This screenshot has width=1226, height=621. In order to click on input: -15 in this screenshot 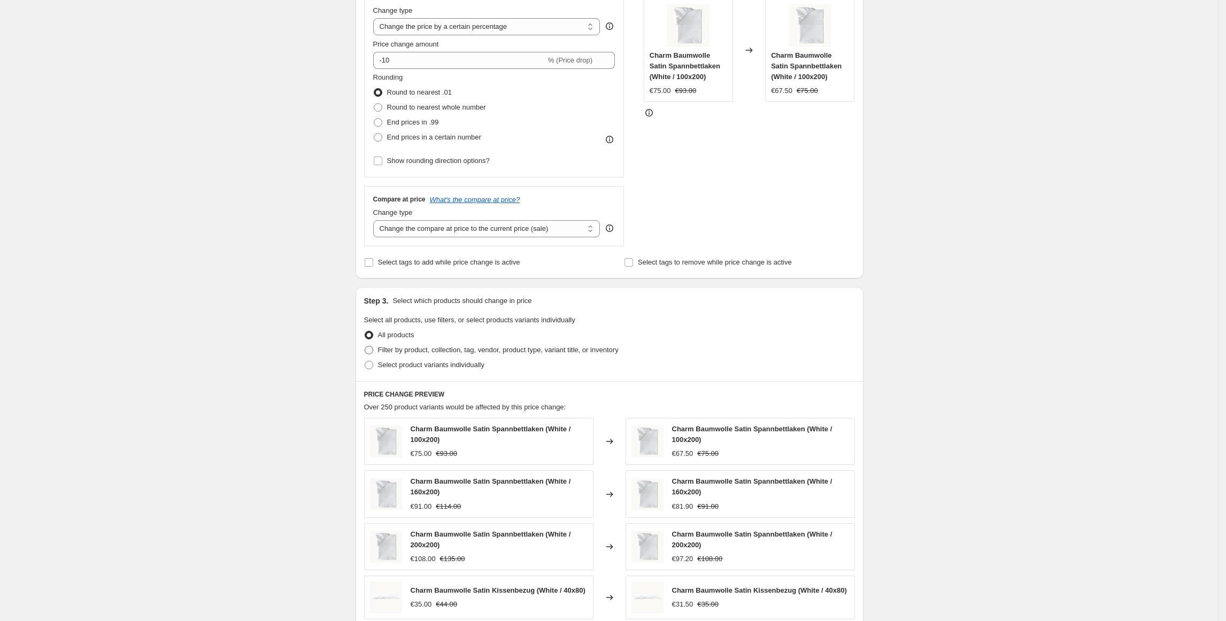, I will do `click(459, 60)`.